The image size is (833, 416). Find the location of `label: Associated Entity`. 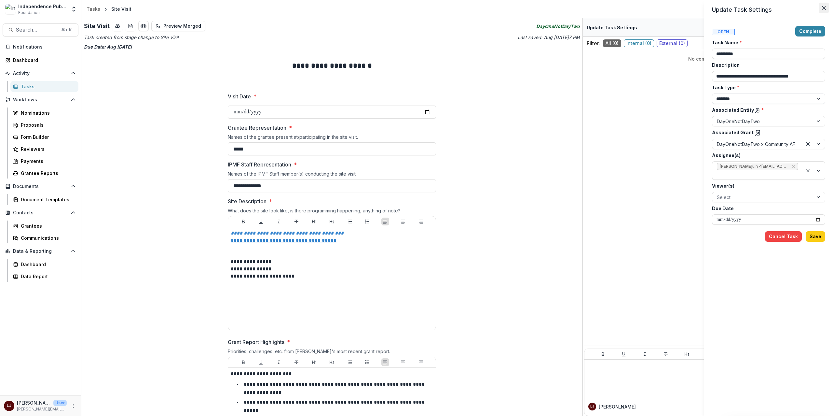

label: Associated Entity is located at coordinates (767, 110).